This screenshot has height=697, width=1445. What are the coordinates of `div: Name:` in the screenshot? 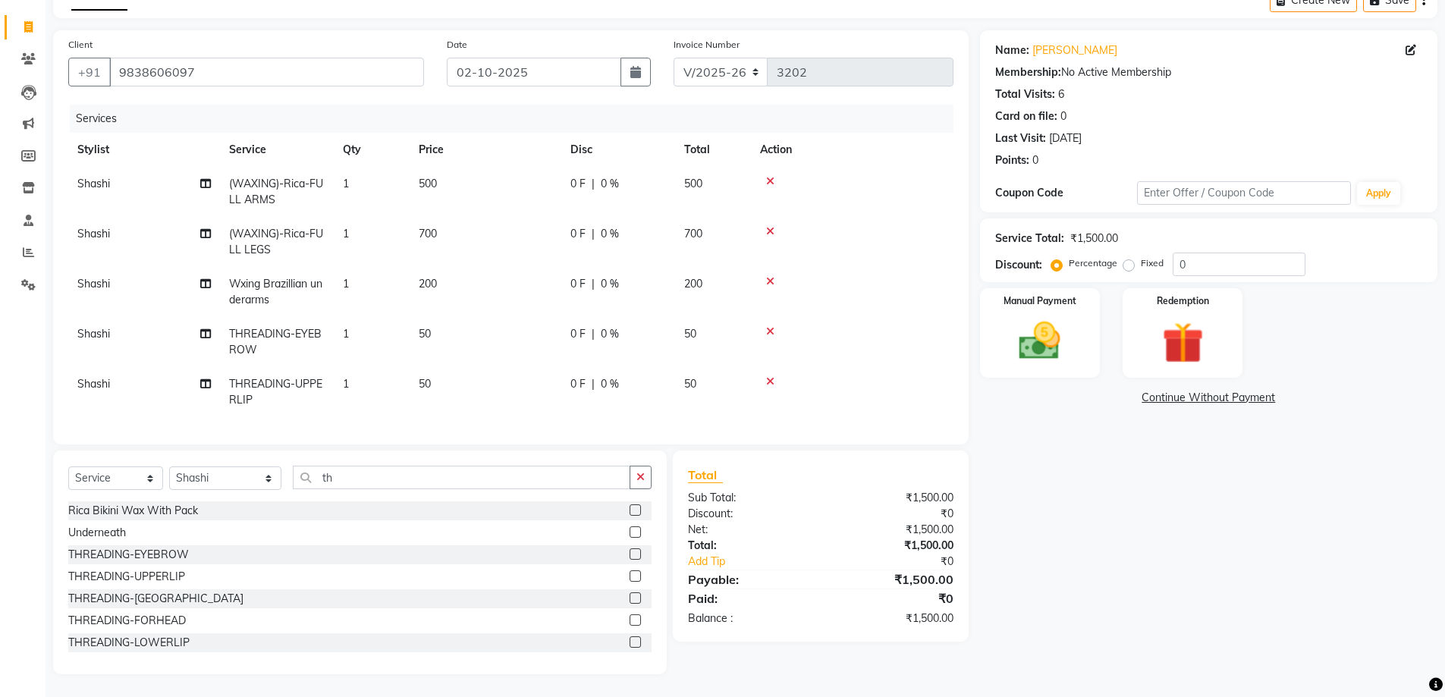 It's located at (1012, 50).